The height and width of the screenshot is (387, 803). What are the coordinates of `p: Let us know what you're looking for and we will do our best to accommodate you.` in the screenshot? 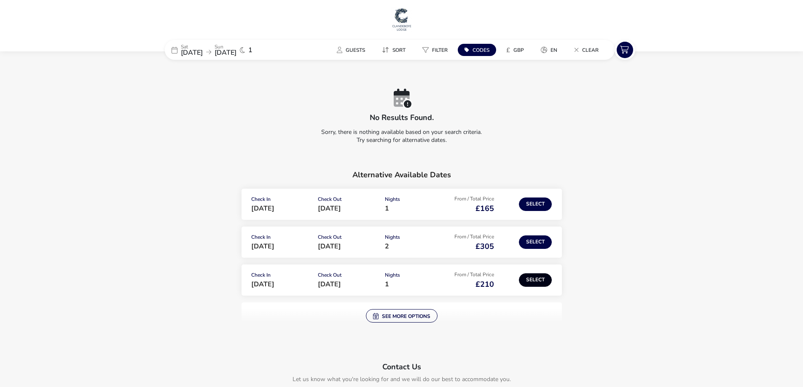 It's located at (402, 379).